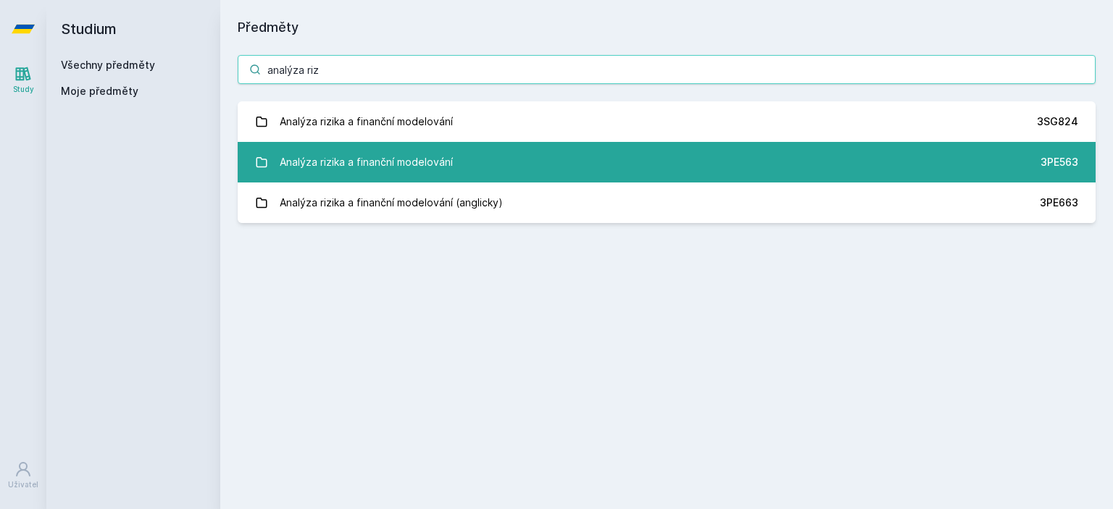  I want to click on div: Study, so click(23, 89).